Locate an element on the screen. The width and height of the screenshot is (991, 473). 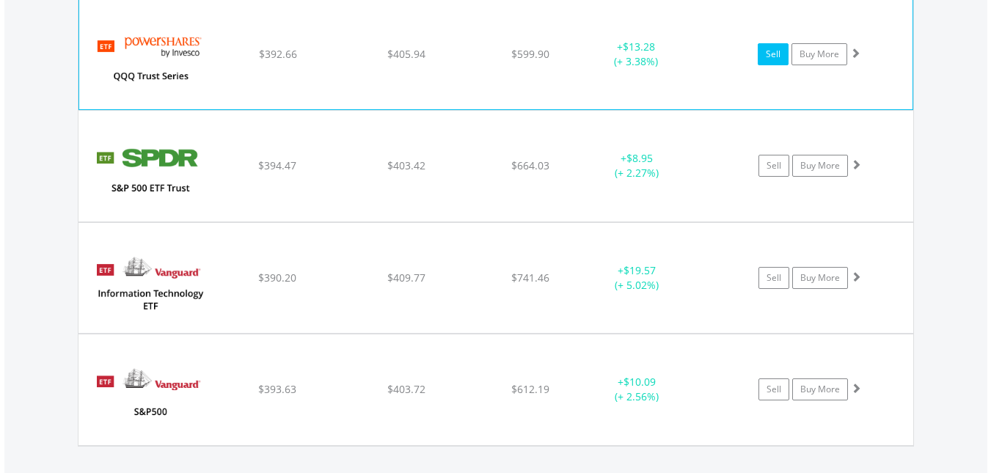
span: $390.20 is located at coordinates (277, 277).